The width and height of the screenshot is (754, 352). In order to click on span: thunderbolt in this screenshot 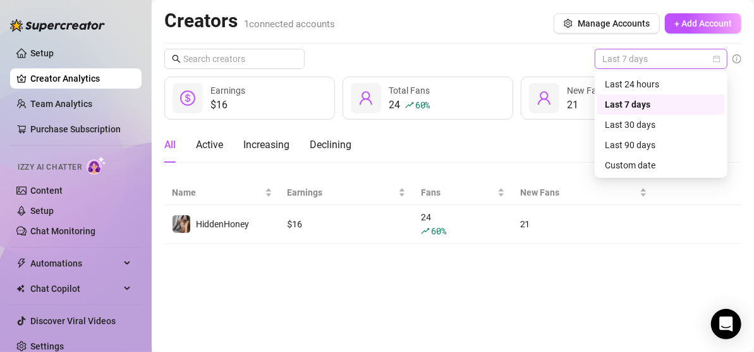, I will do `click(22, 263)`.